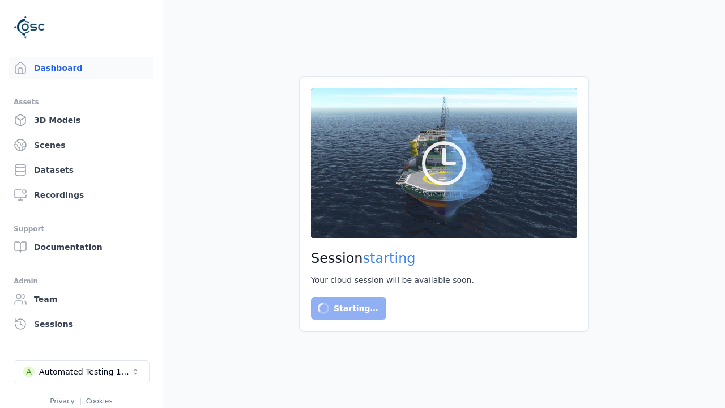 The height and width of the screenshot is (408, 725). I want to click on span: starting, so click(389, 258).